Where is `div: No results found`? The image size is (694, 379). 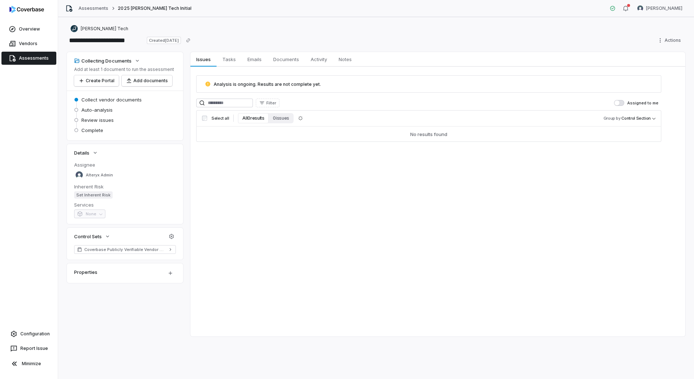 div: No results found is located at coordinates (429, 134).